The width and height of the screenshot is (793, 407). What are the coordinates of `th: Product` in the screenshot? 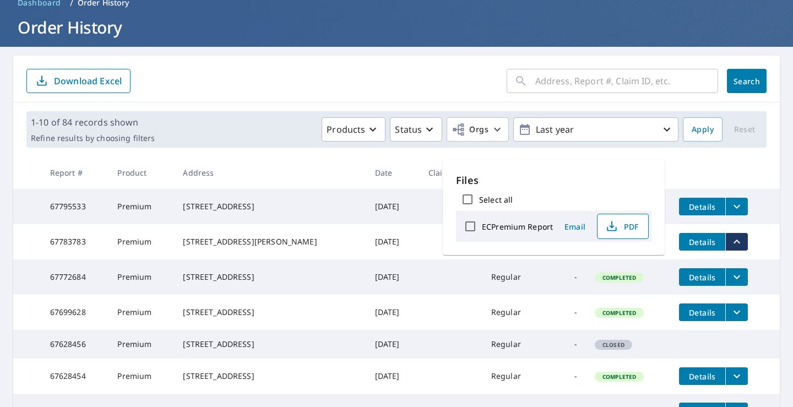 It's located at (141, 172).